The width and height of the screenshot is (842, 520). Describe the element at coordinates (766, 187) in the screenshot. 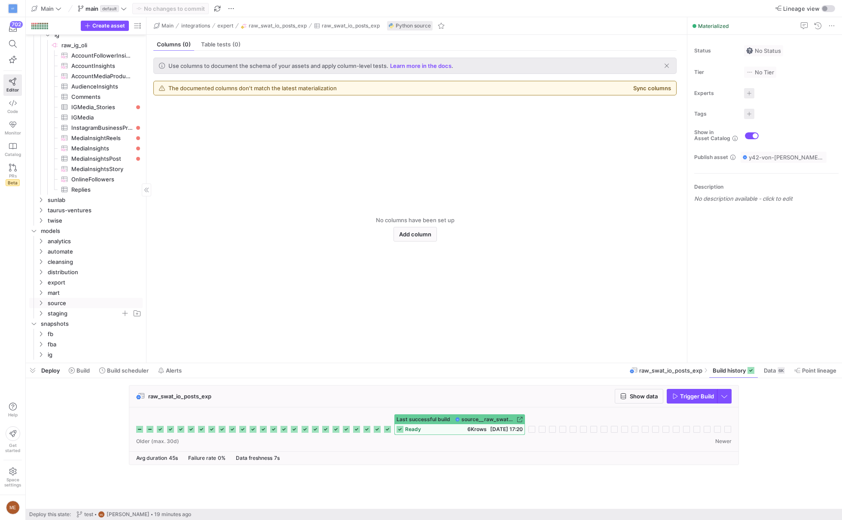

I see `p: Description` at that location.